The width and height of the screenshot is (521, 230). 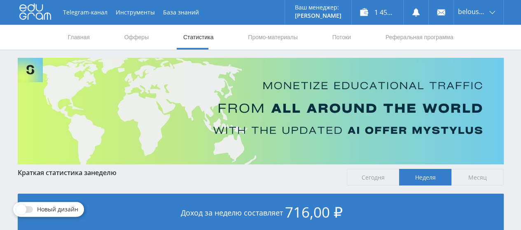 I want to click on span: belousova1964, so click(x=473, y=12).